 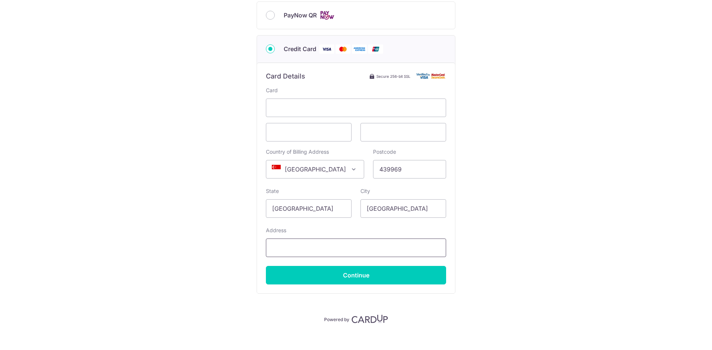 I want to click on label: City, so click(x=365, y=191).